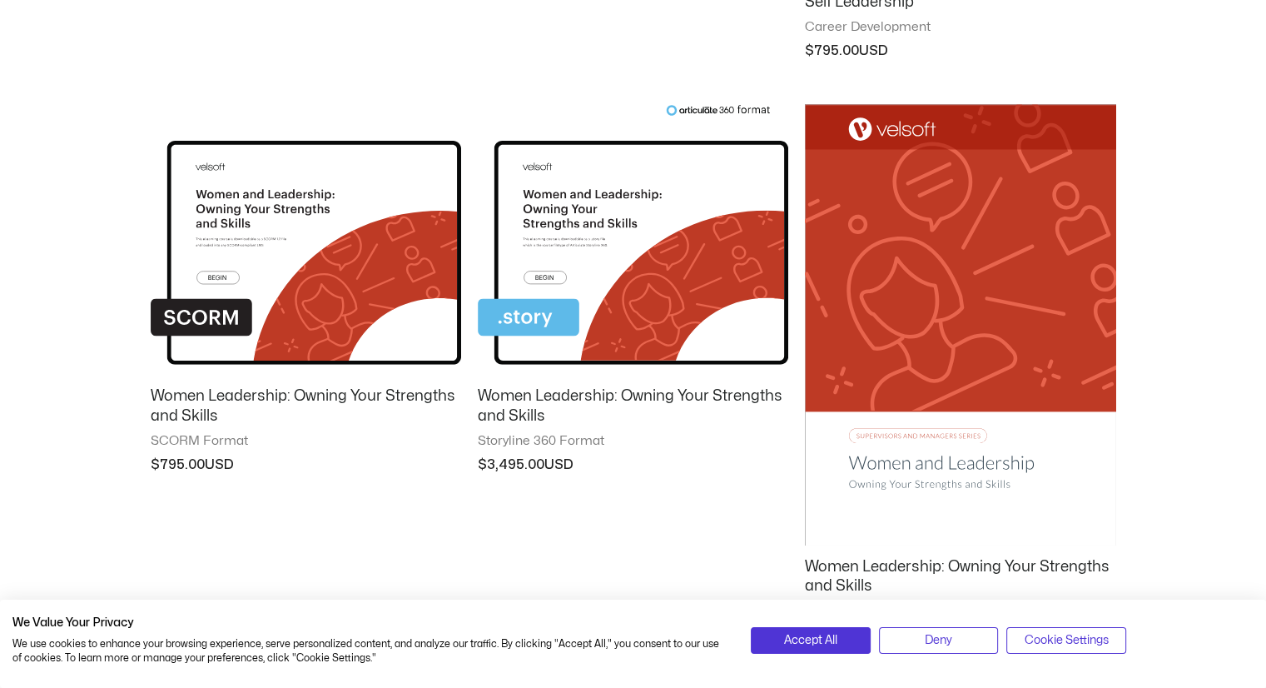 This screenshot has height=688, width=1266. What do you see at coordinates (306, 441) in the screenshot?
I see `span: SCORM Format` at bounding box center [306, 441].